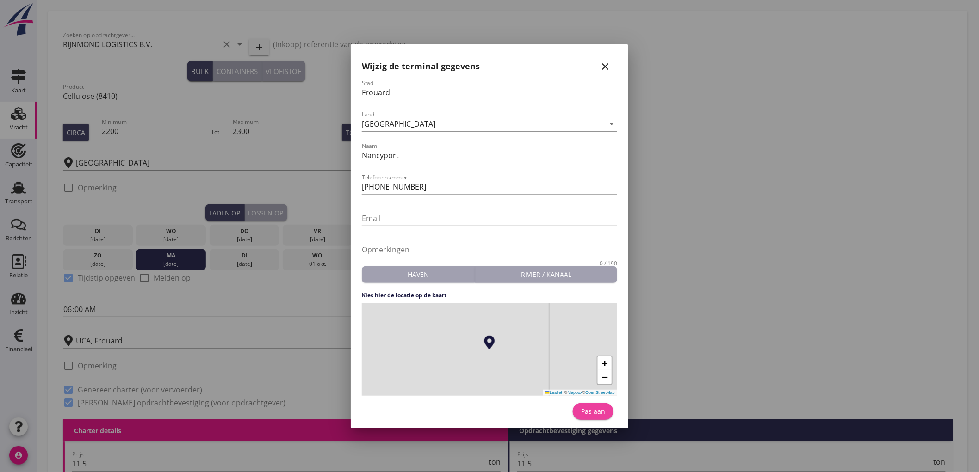 The width and height of the screenshot is (979, 472). What do you see at coordinates (593, 412) in the screenshot?
I see `button: Pas aan` at bounding box center [593, 412].